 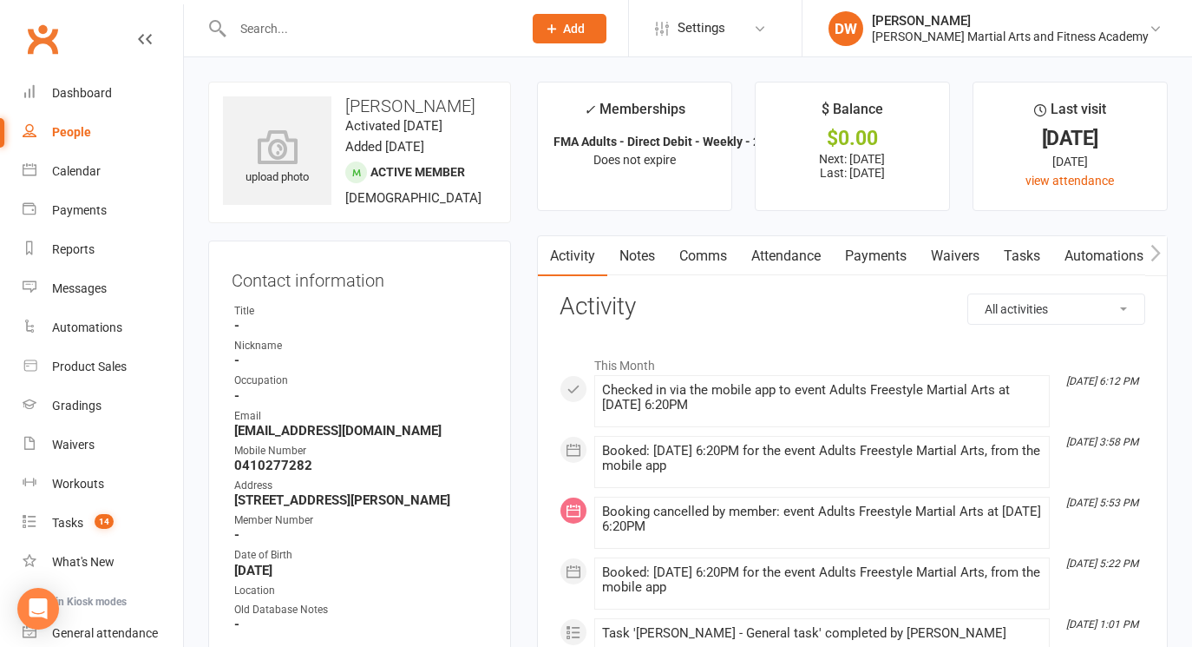 What do you see at coordinates (361, 311) in the screenshot?
I see `div: Title` at bounding box center [361, 311].